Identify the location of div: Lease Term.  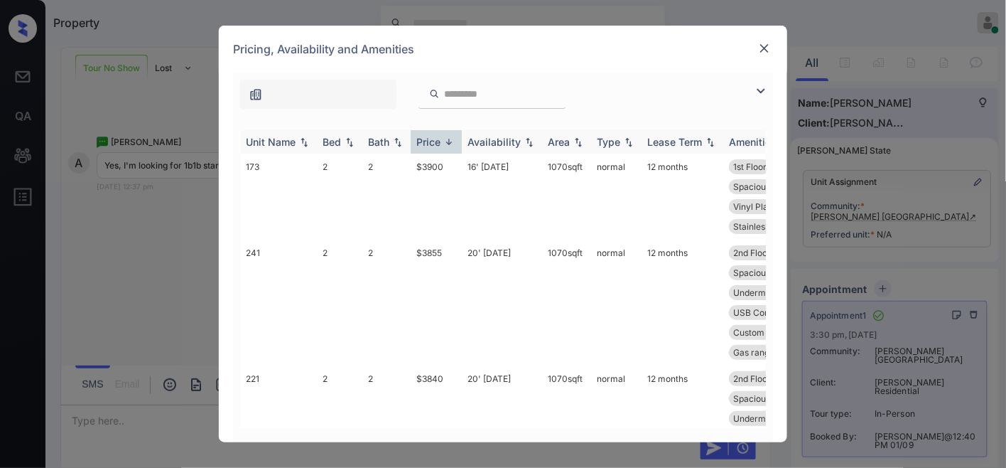
(674, 141).